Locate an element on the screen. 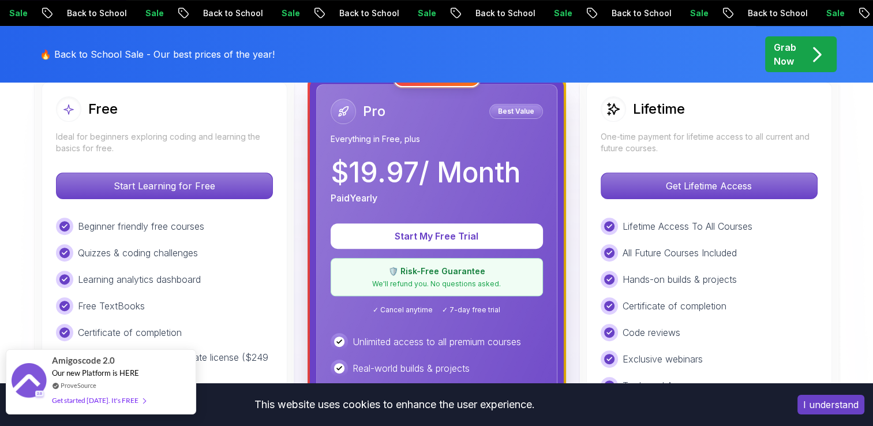 This screenshot has width=873, height=426. p: Grab Now is located at coordinates (785, 54).